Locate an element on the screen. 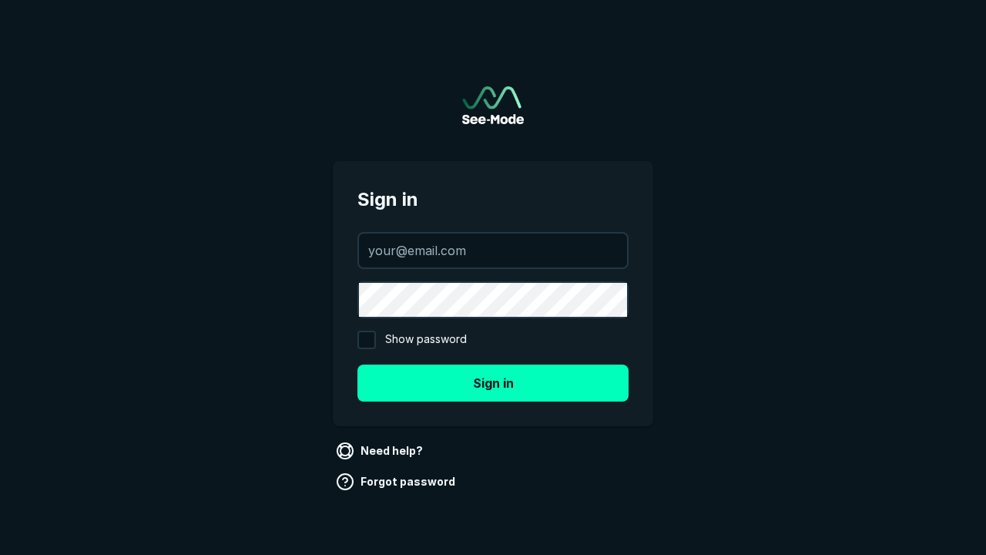 The image size is (986, 555). button: Sign in is located at coordinates (493, 383).